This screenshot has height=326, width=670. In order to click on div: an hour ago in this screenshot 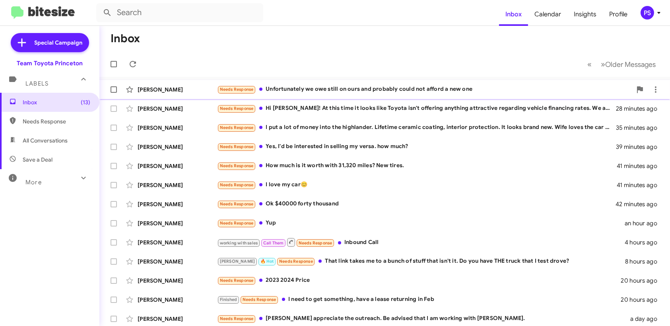, I will do `click(644, 223)`.